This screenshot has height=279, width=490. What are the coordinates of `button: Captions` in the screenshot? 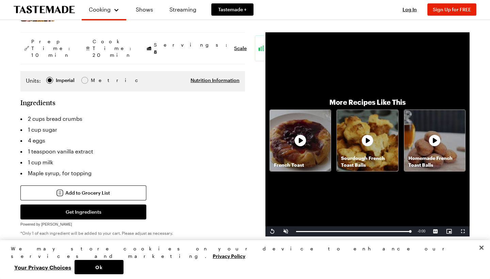 It's located at (435, 231).